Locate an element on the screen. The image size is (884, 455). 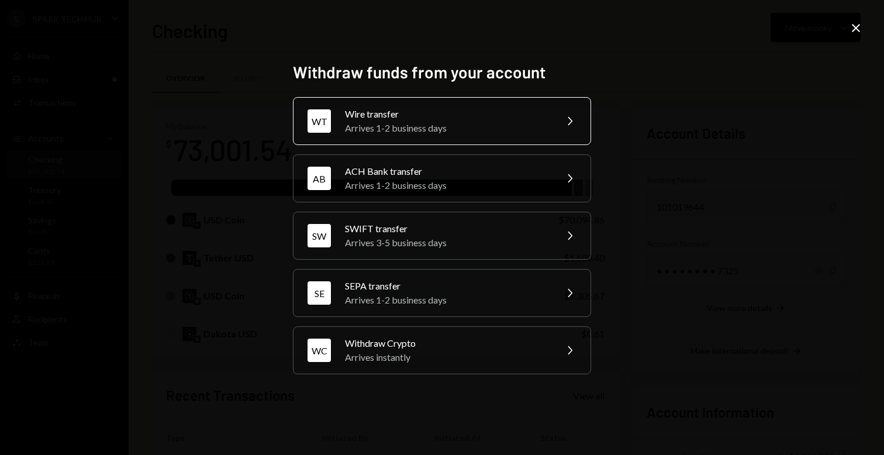
button: WCWithdraw CryptoArrives instantly is located at coordinates (442, 350).